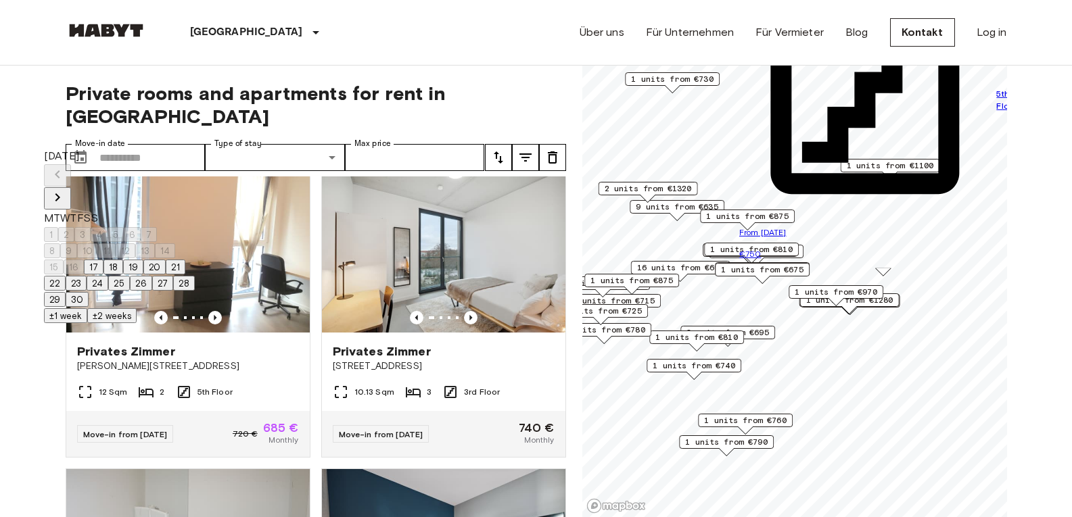 The image size is (1072, 517). I want to click on a: Marketing picture of unit DE-01-264-005-03HPrevious imagePrevious imagePrivates Zimmer[STREET_ADD..., so click(444, 314).